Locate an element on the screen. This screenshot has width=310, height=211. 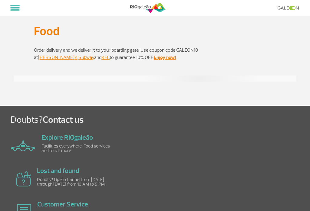
strong: Enjoy now! is located at coordinates (165, 57).